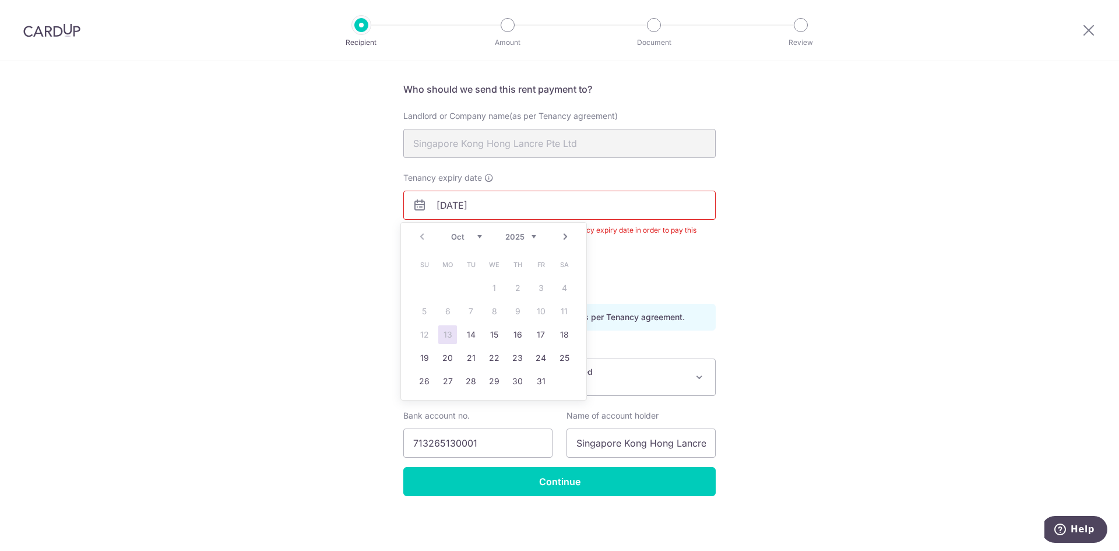 The width and height of the screenshot is (1119, 551). What do you see at coordinates (361, 43) in the screenshot?
I see `p: Recipient` at bounding box center [361, 43].